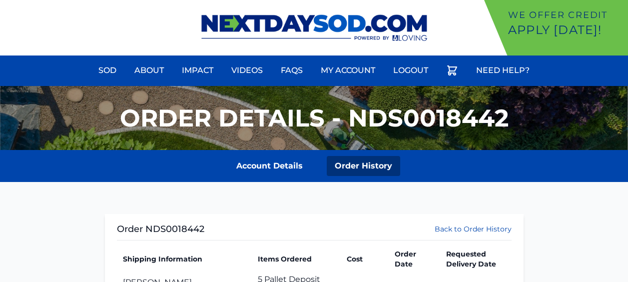 The width and height of the screenshot is (628, 282). Describe the element at coordinates (160, 229) in the screenshot. I see `h1: Order NDS0018442` at that location.